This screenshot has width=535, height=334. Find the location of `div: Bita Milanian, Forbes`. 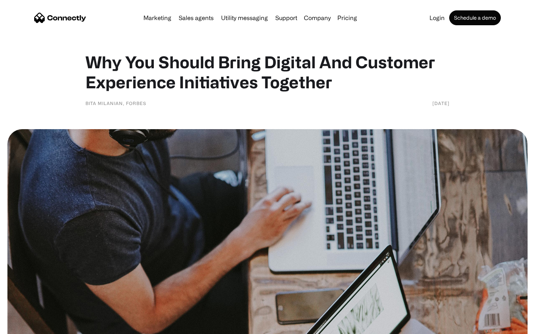

div: Bita Milanian, Forbes is located at coordinates (116, 103).